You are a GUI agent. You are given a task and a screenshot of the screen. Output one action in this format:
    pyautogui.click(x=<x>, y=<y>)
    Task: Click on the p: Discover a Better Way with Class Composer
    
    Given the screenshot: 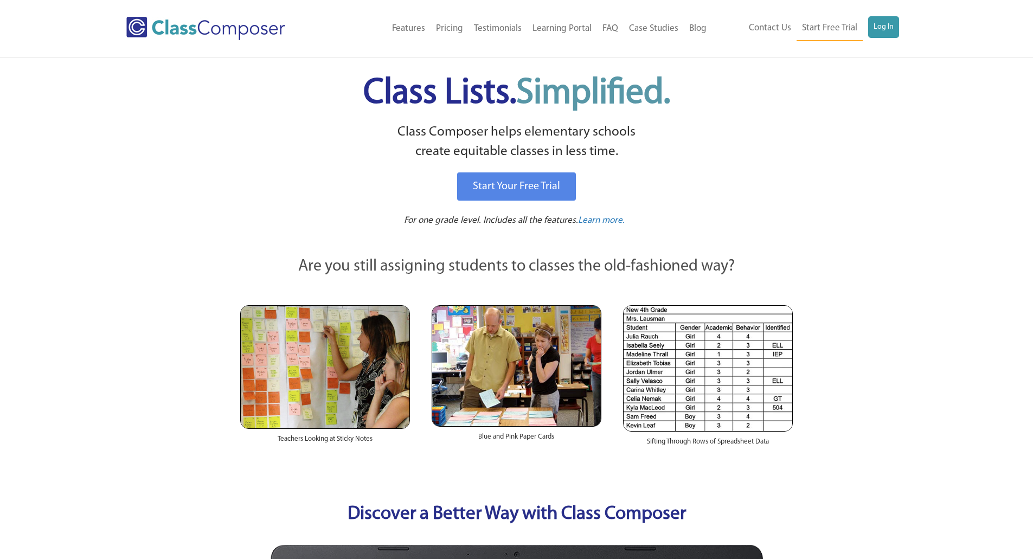 What is the action you would take?
    pyautogui.click(x=517, y=515)
    